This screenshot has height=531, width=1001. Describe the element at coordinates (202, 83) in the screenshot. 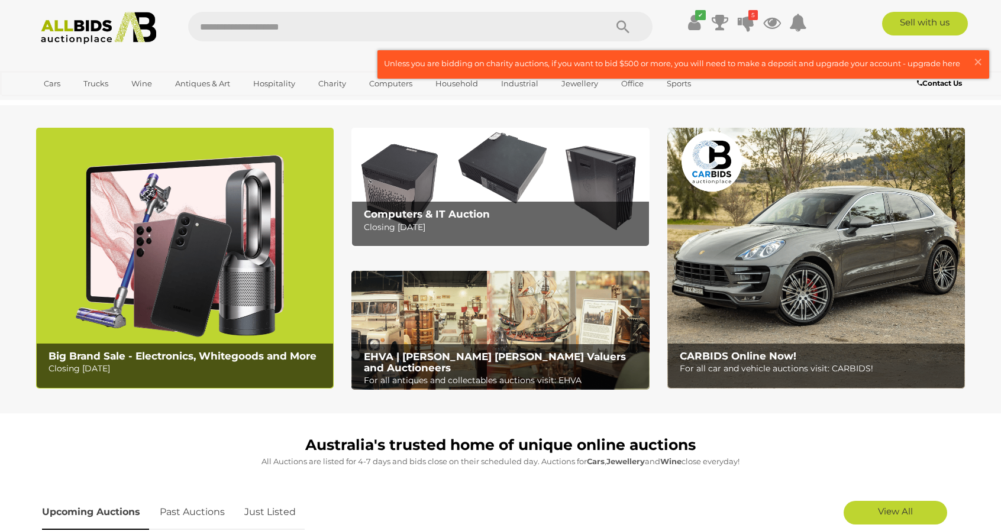

I see `a: Antiques & Art` at that location.